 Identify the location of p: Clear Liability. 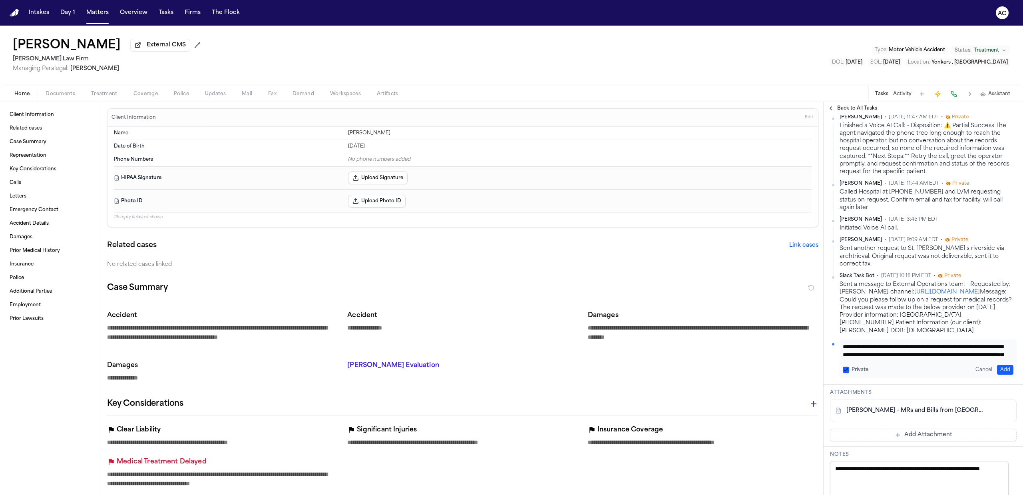
(139, 430).